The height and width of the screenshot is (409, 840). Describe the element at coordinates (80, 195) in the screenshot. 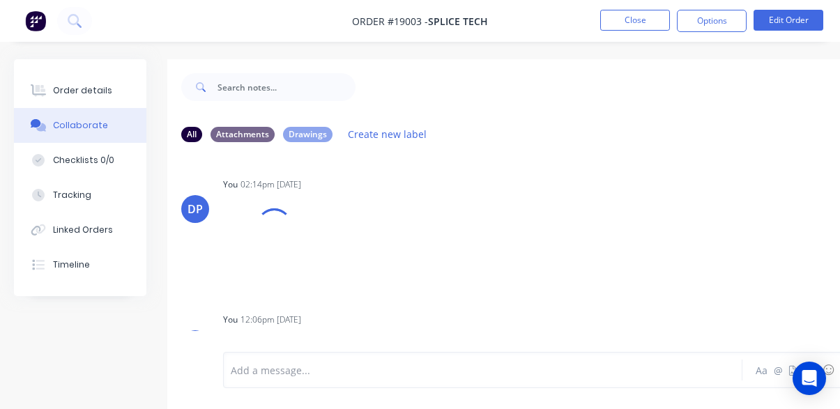

I see `button: Tracking` at that location.